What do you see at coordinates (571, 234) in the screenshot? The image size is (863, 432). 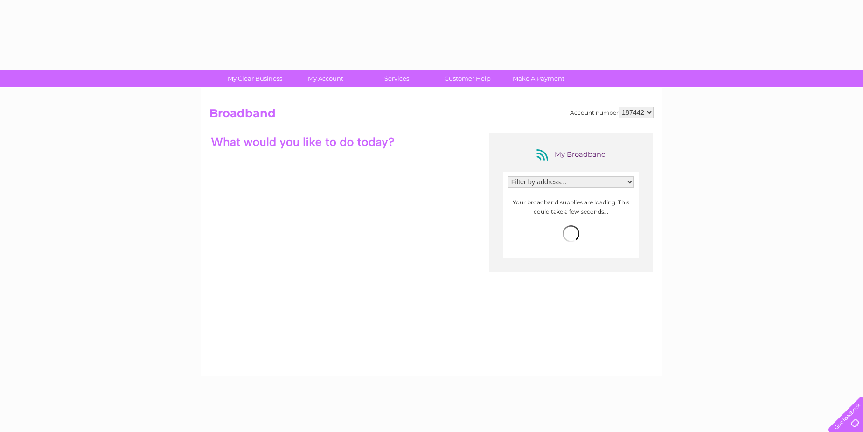 I see `img: loading` at bounding box center [571, 234].